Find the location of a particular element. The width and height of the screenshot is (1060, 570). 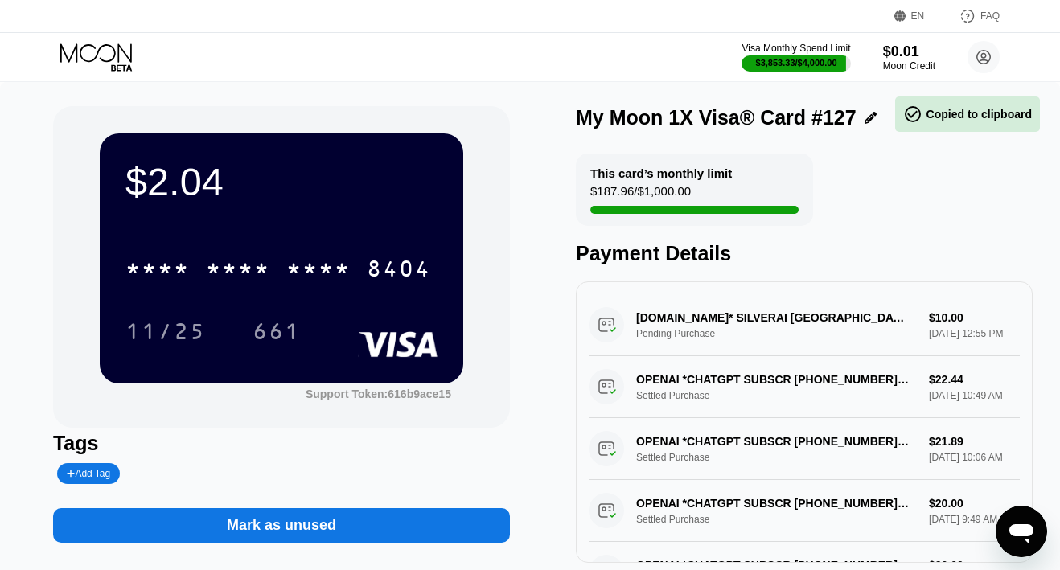

div: Add Tag is located at coordinates (89, 474).